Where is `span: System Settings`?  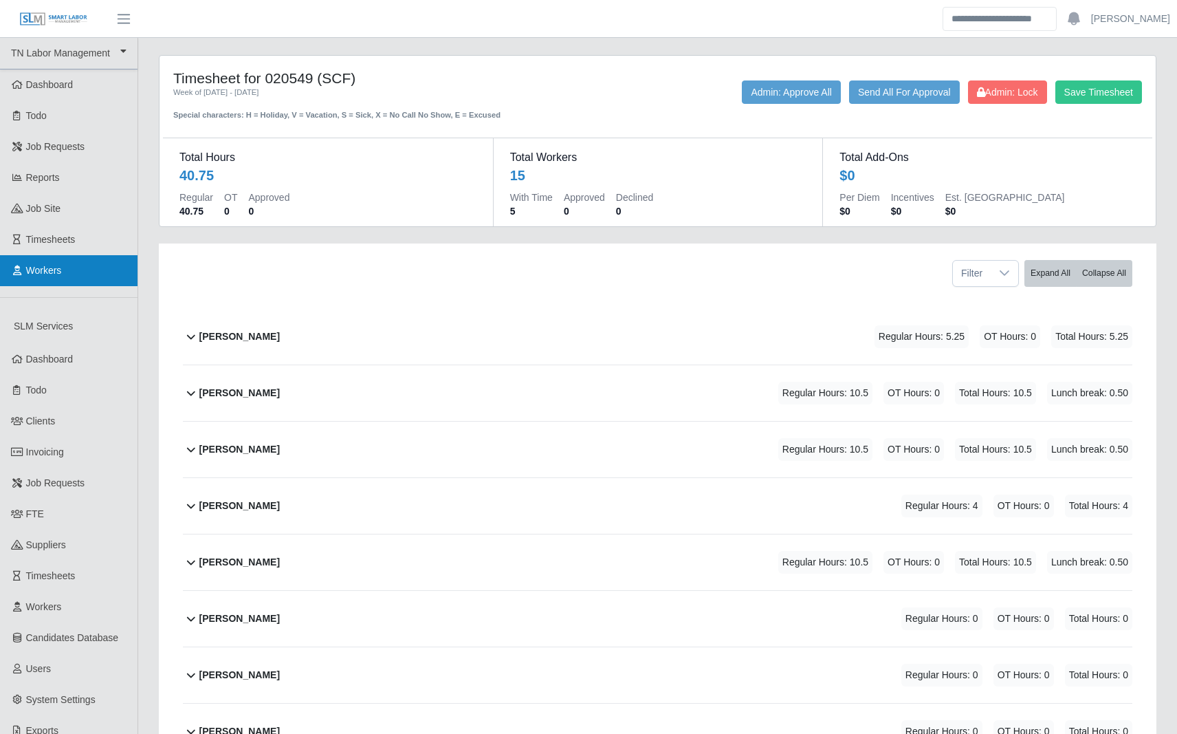
span: System Settings is located at coordinates (61, 699).